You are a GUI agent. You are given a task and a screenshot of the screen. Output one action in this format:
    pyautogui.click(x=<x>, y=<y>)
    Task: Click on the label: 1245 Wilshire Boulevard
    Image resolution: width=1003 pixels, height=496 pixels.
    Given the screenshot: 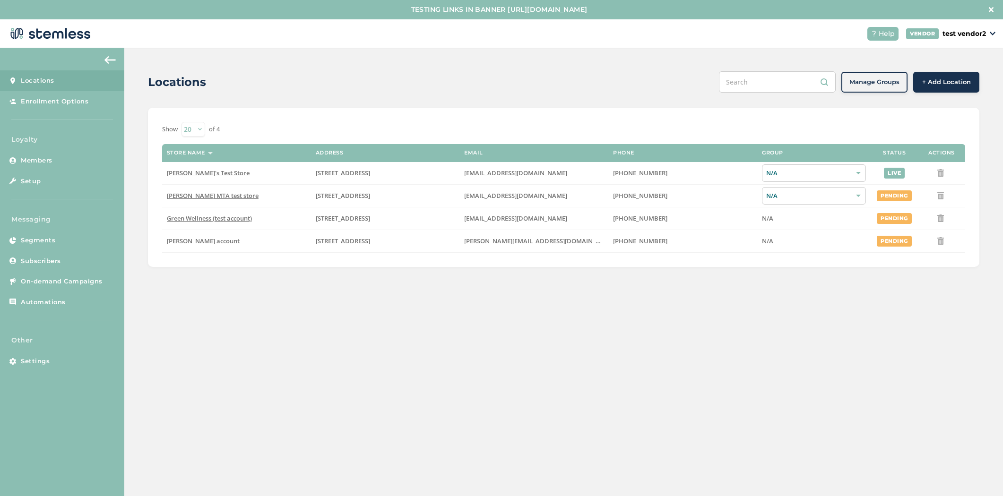 What is the action you would take?
    pyautogui.click(x=385, y=241)
    